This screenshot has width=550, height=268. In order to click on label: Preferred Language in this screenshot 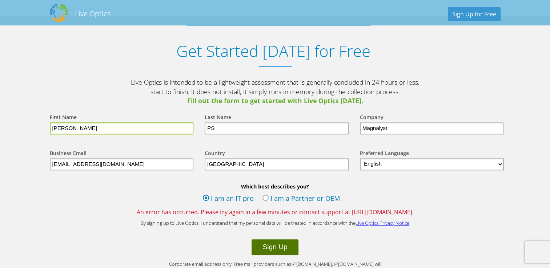, I will do `click(384, 154)`.